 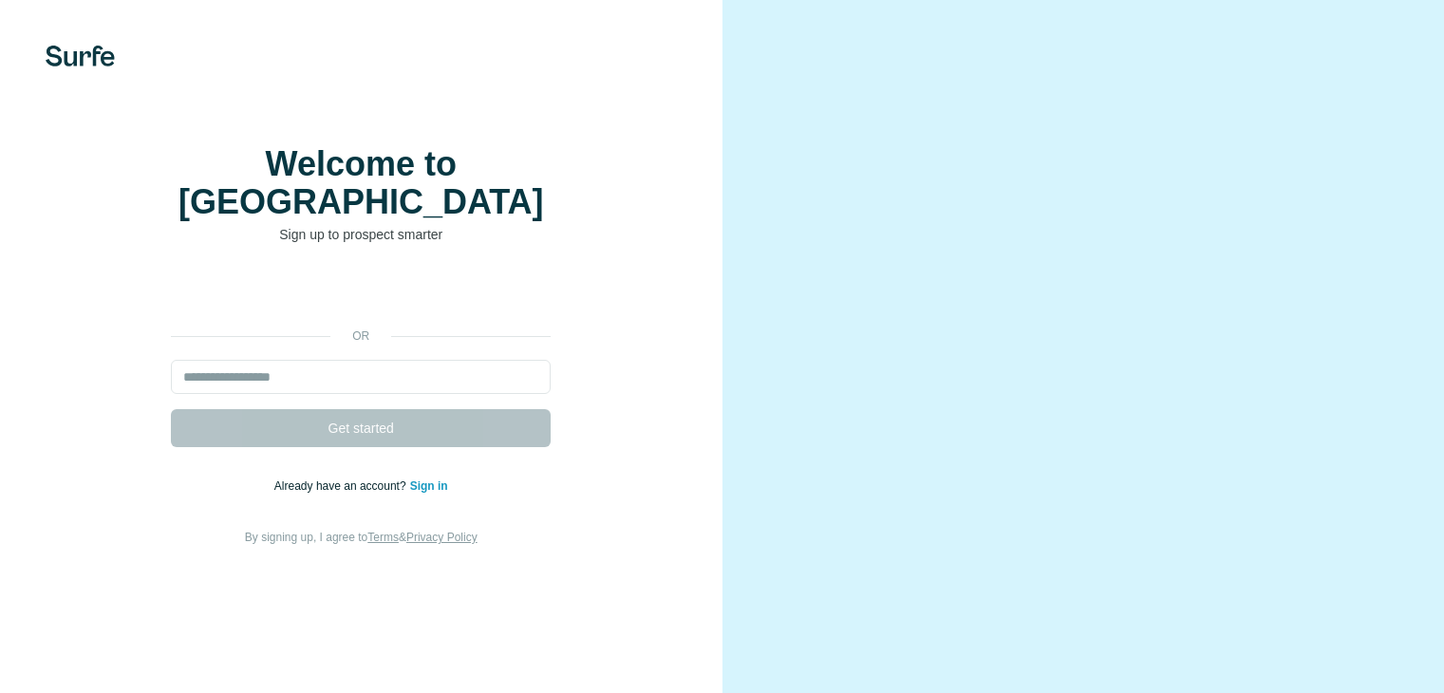 I want to click on a: Terms, so click(x=383, y=537).